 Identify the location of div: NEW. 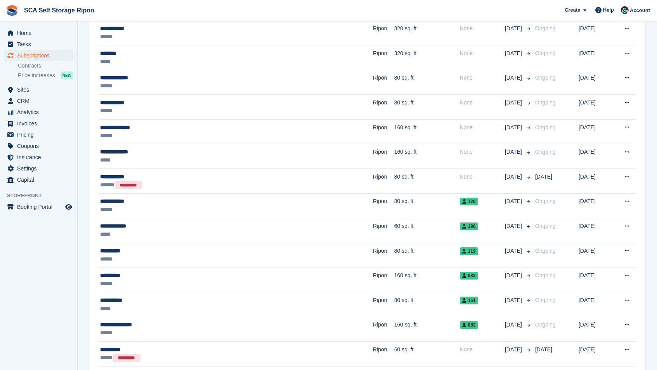
(67, 75).